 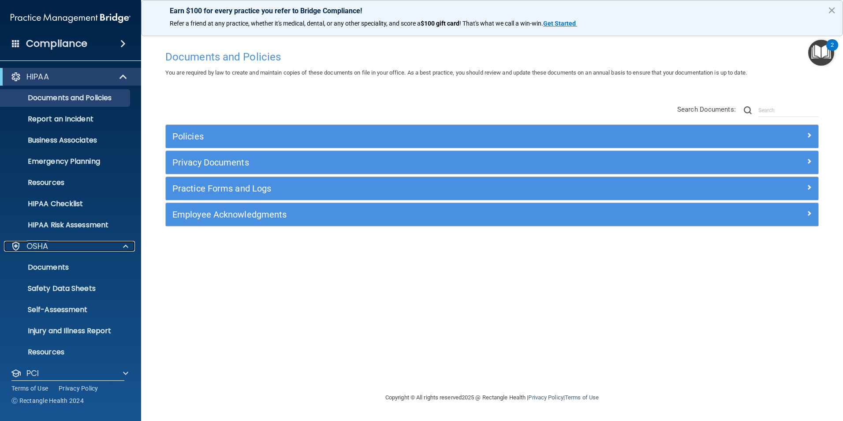 What do you see at coordinates (37, 246) in the screenshot?
I see `p: OSHA` at bounding box center [37, 246].